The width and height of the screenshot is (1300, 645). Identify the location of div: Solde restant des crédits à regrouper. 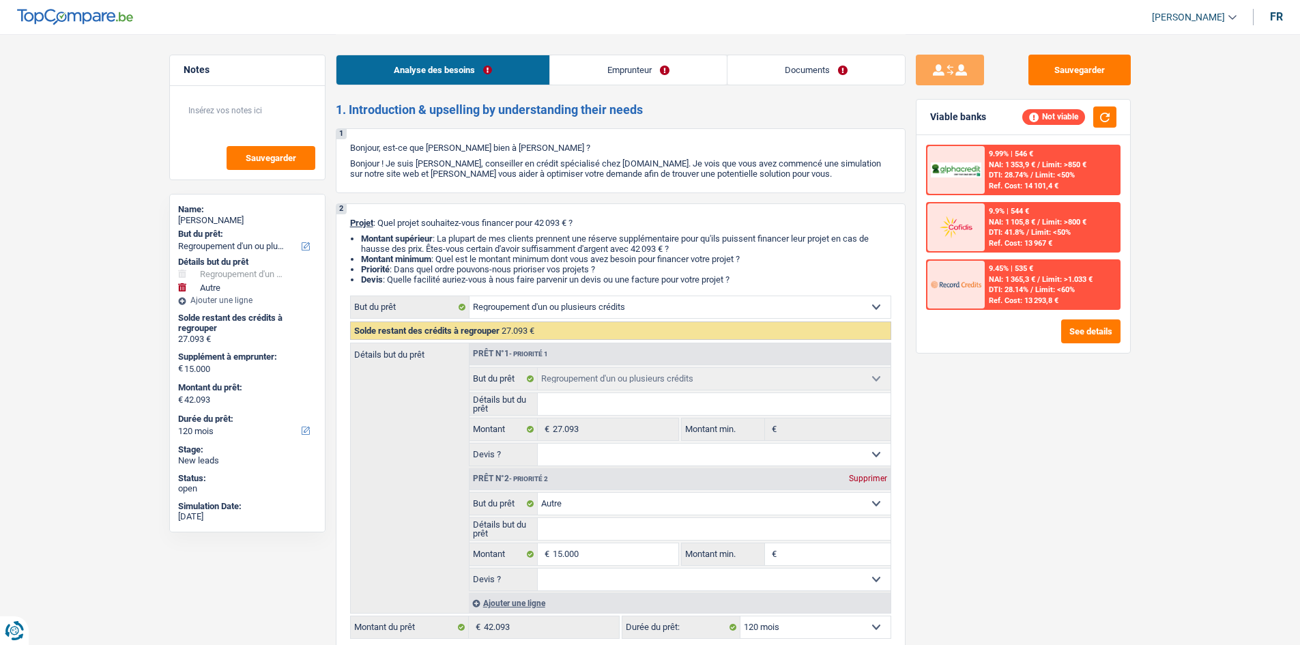
(247, 323).